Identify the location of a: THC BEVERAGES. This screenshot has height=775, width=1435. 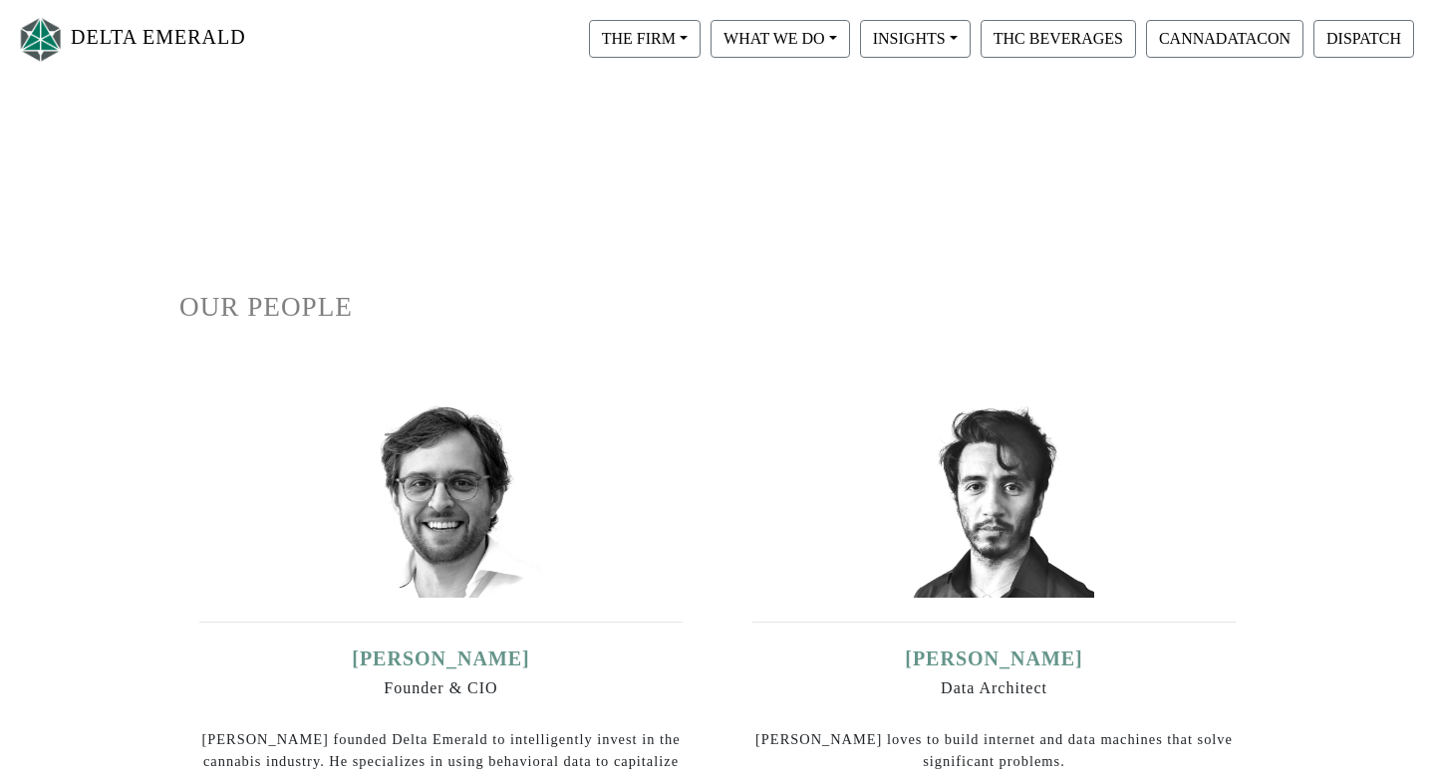
(1058, 37).